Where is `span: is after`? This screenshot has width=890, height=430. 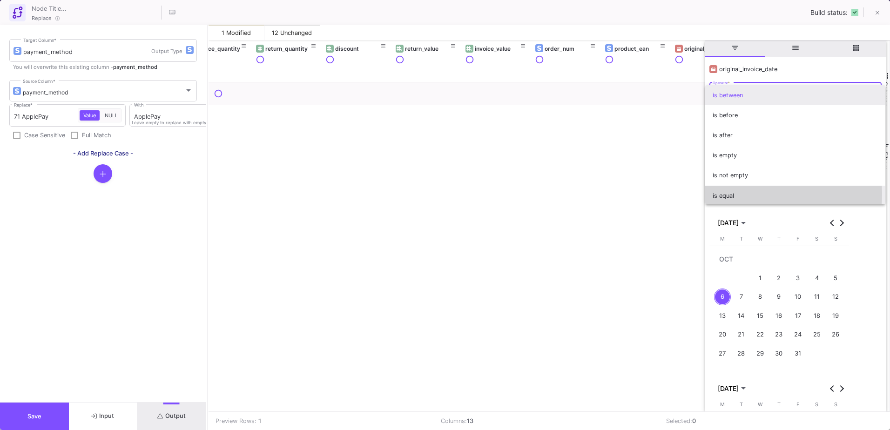 span: is after is located at coordinates (795, 135).